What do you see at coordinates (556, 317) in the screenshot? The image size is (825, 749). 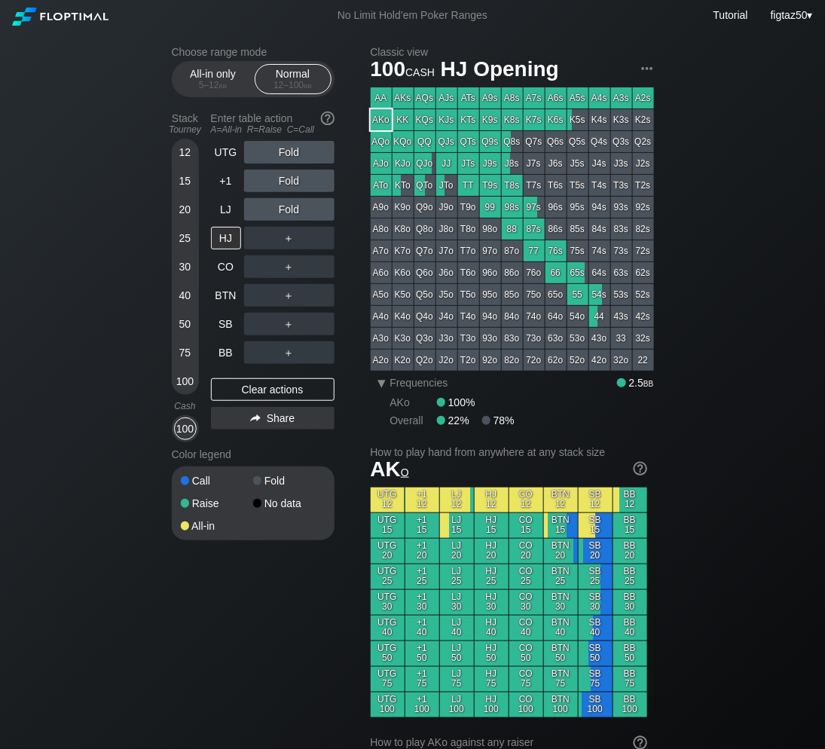 I see `div: 64o` at bounding box center [556, 317].